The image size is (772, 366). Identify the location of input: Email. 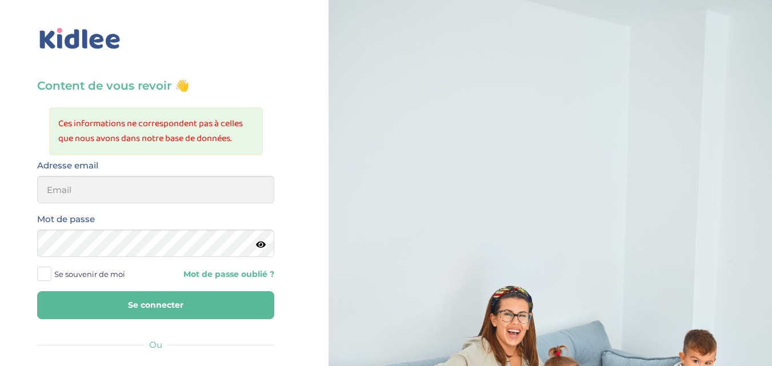
(156, 190).